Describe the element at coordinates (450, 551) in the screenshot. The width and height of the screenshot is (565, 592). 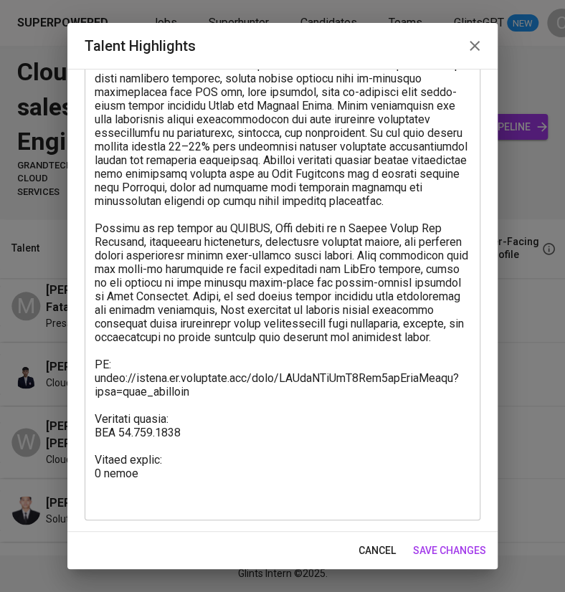
I see `span: save changes` at that location.